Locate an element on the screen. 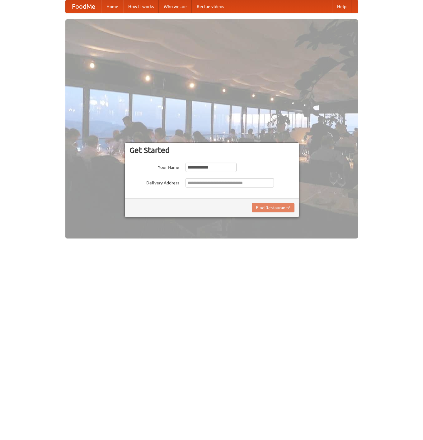 This screenshot has height=440, width=423. label: Your Name is located at coordinates (154, 166).